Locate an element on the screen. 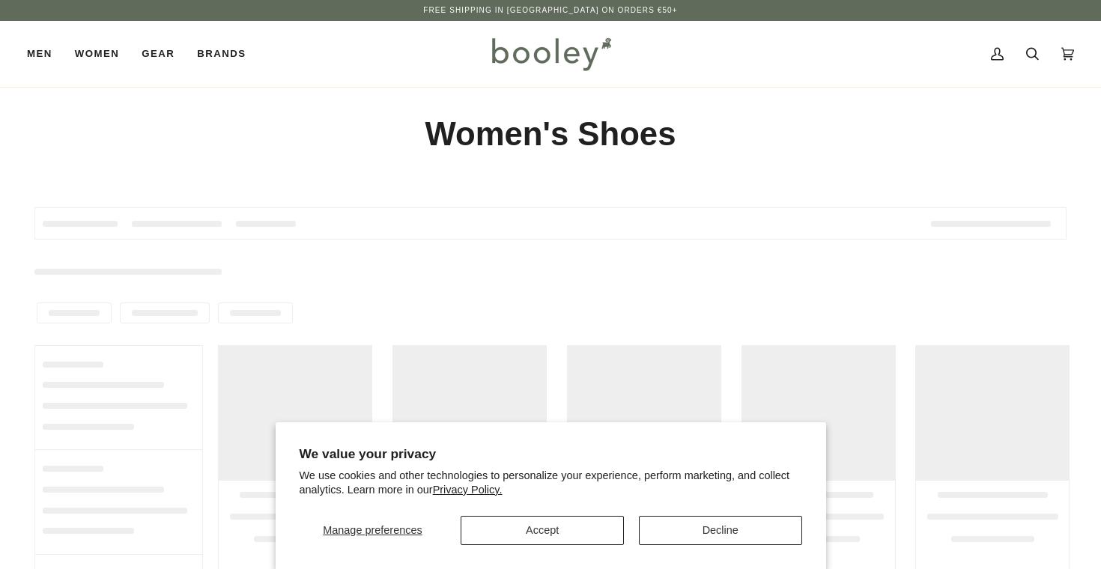 This screenshot has width=1101, height=569. h2: We value your privacy is located at coordinates (551, 454).